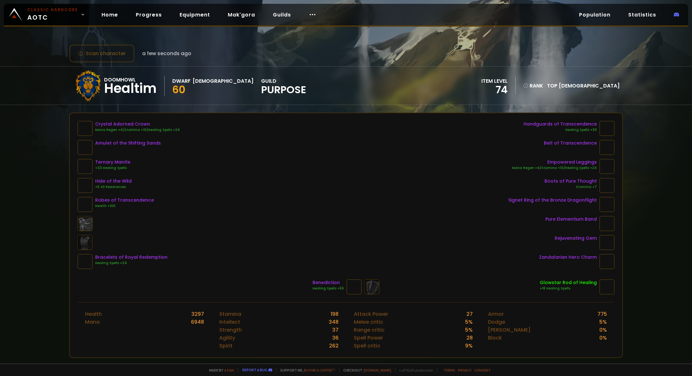 This screenshot has width=692, height=376. What do you see at coordinates (495, 338) in the screenshot?
I see `div: Block` at bounding box center [495, 338].